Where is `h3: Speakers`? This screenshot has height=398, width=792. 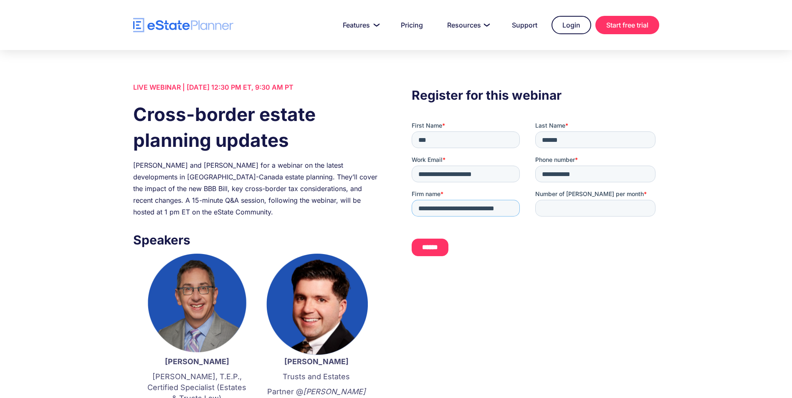 h3: Speakers is located at coordinates (257, 240).